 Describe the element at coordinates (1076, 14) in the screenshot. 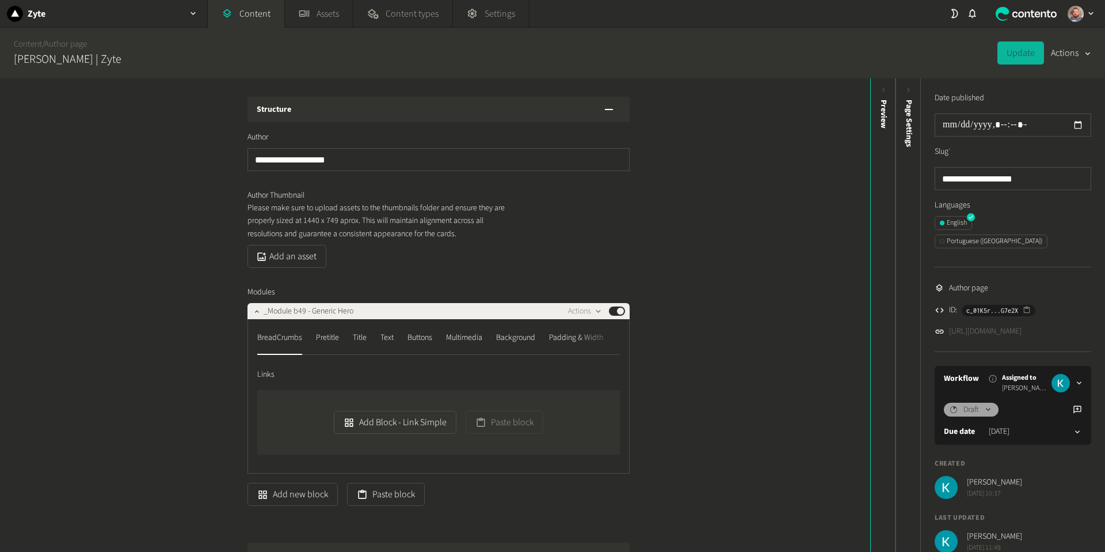

I see `img: Erik Galiana Farell` at that location.